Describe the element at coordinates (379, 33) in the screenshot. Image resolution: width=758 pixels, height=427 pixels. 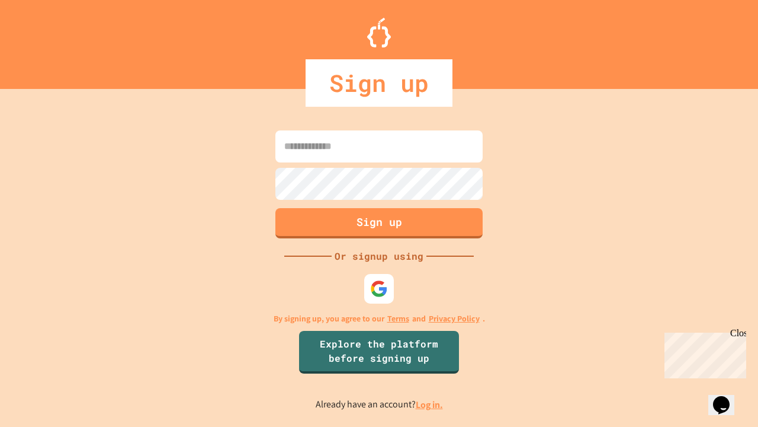
I see `img: Logo.svg` at that location.